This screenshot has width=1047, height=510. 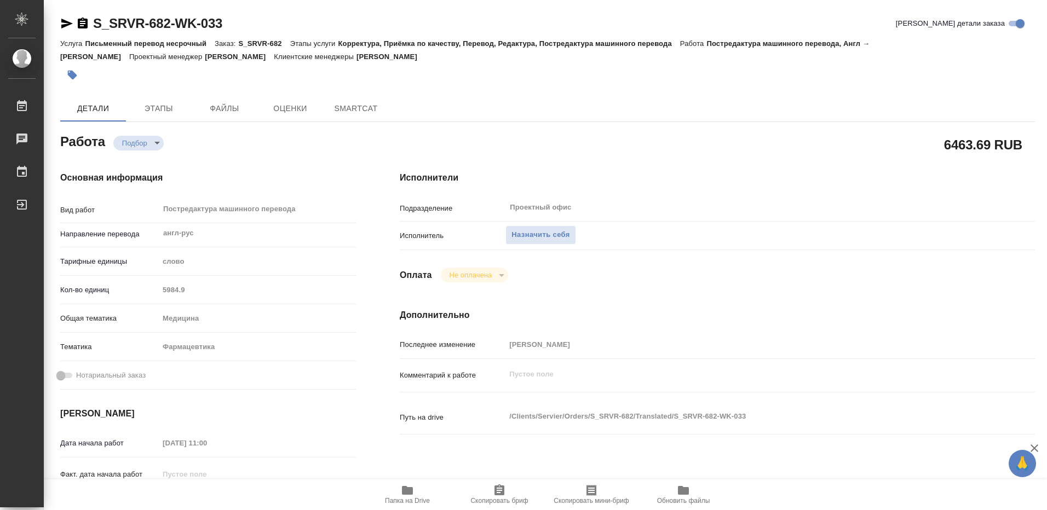 I want to click on p: Работа, so click(x=693, y=43).